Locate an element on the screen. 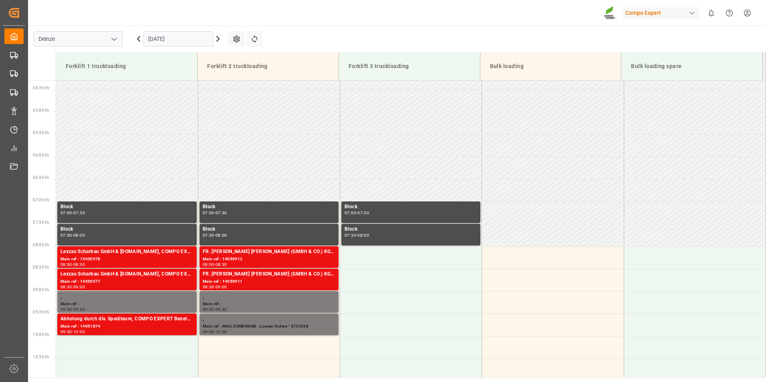  span: 10:00 Hr is located at coordinates (41, 334).